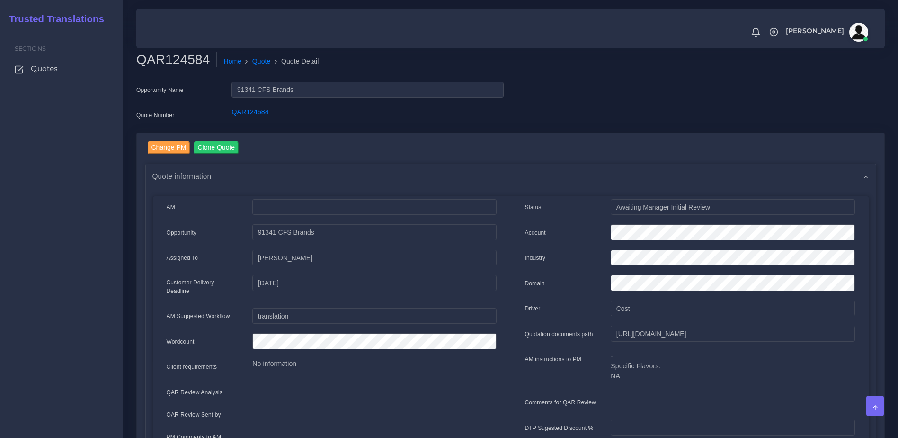  I want to click on img: avatar, so click(859, 32).